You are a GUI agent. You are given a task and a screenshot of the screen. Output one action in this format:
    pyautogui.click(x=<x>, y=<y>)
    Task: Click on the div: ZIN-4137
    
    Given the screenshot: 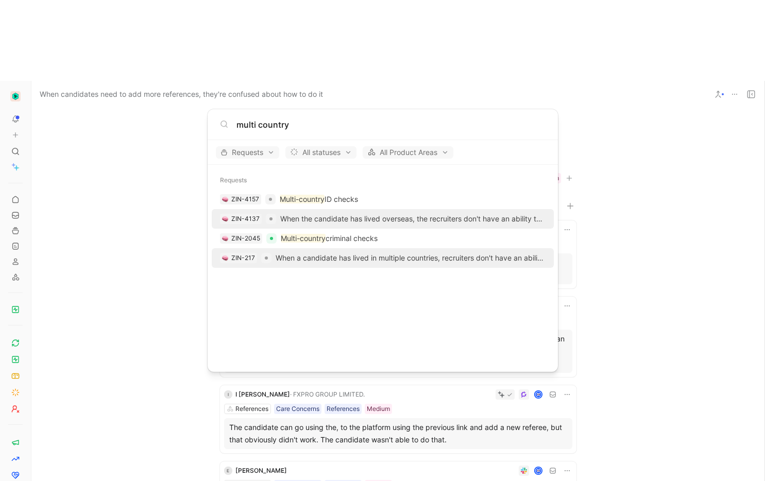 What is the action you would take?
    pyautogui.click(x=245, y=219)
    